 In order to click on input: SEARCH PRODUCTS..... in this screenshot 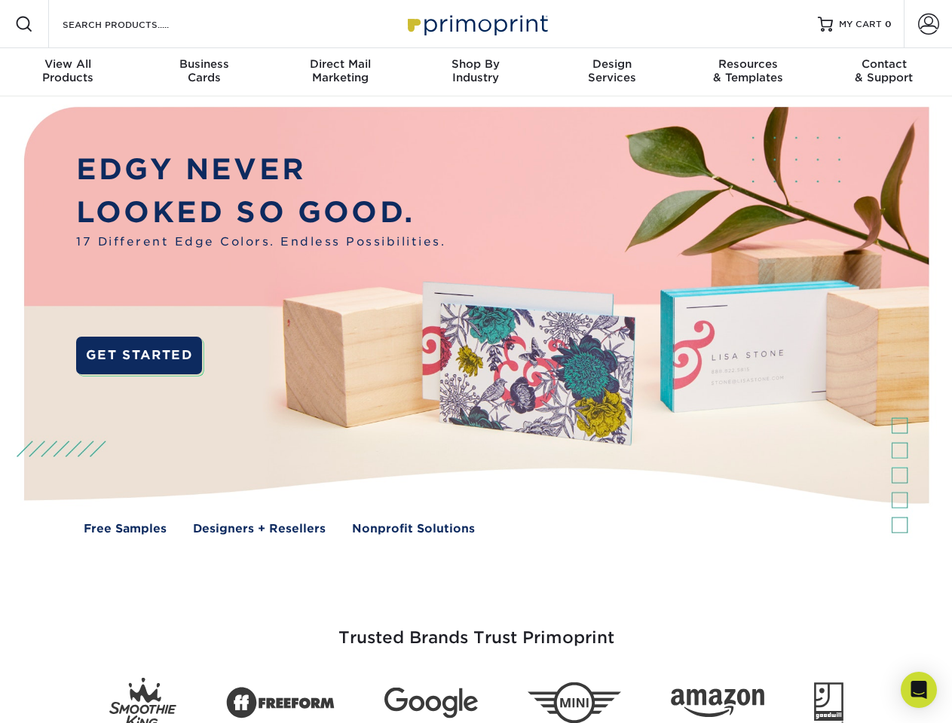, I will do `click(134, 24)`.